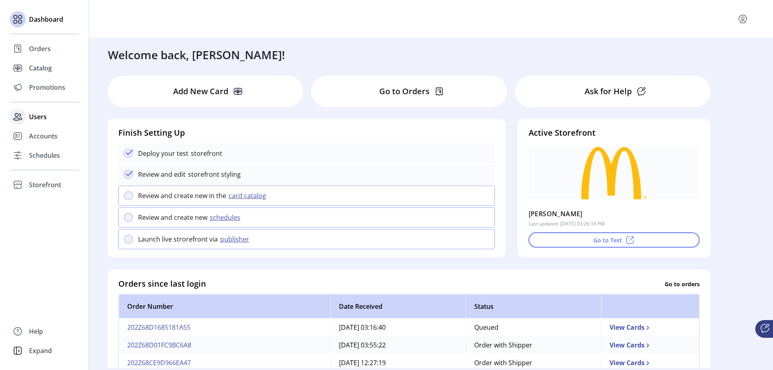 This screenshot has width=773, height=370. I want to click on span: Catalog, so click(40, 68).